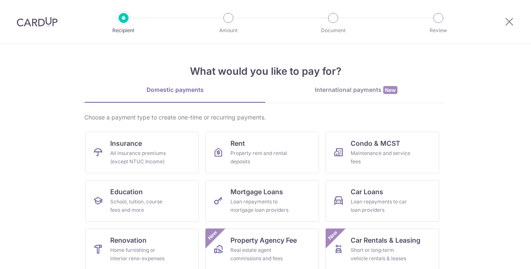  Describe the element at coordinates (140, 254) in the screenshot. I see `div: Home furnishing or interior reno-expenses` at that location.